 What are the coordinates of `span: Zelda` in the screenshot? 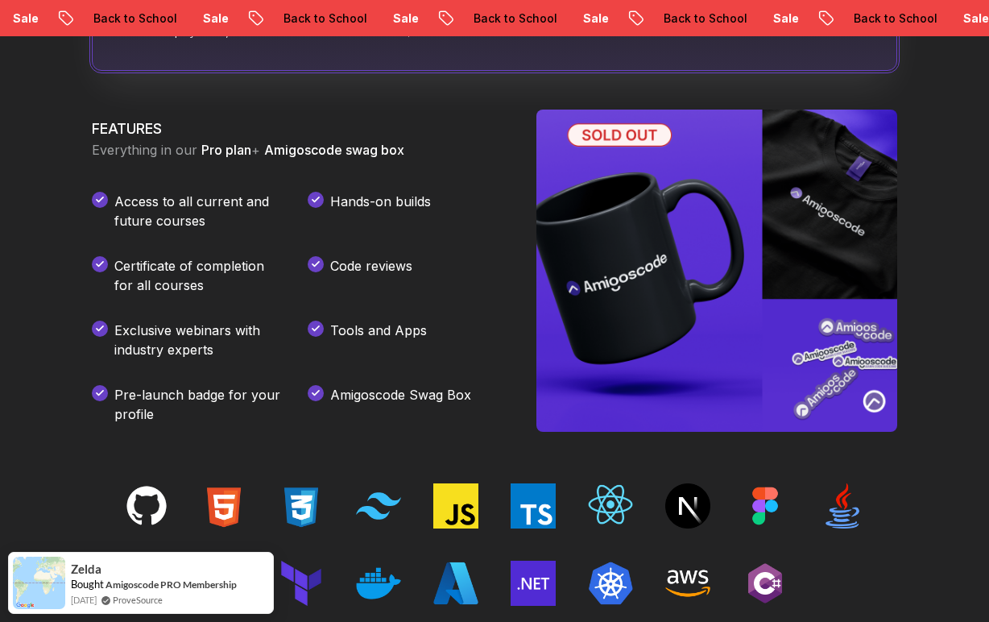 It's located at (86, 569).